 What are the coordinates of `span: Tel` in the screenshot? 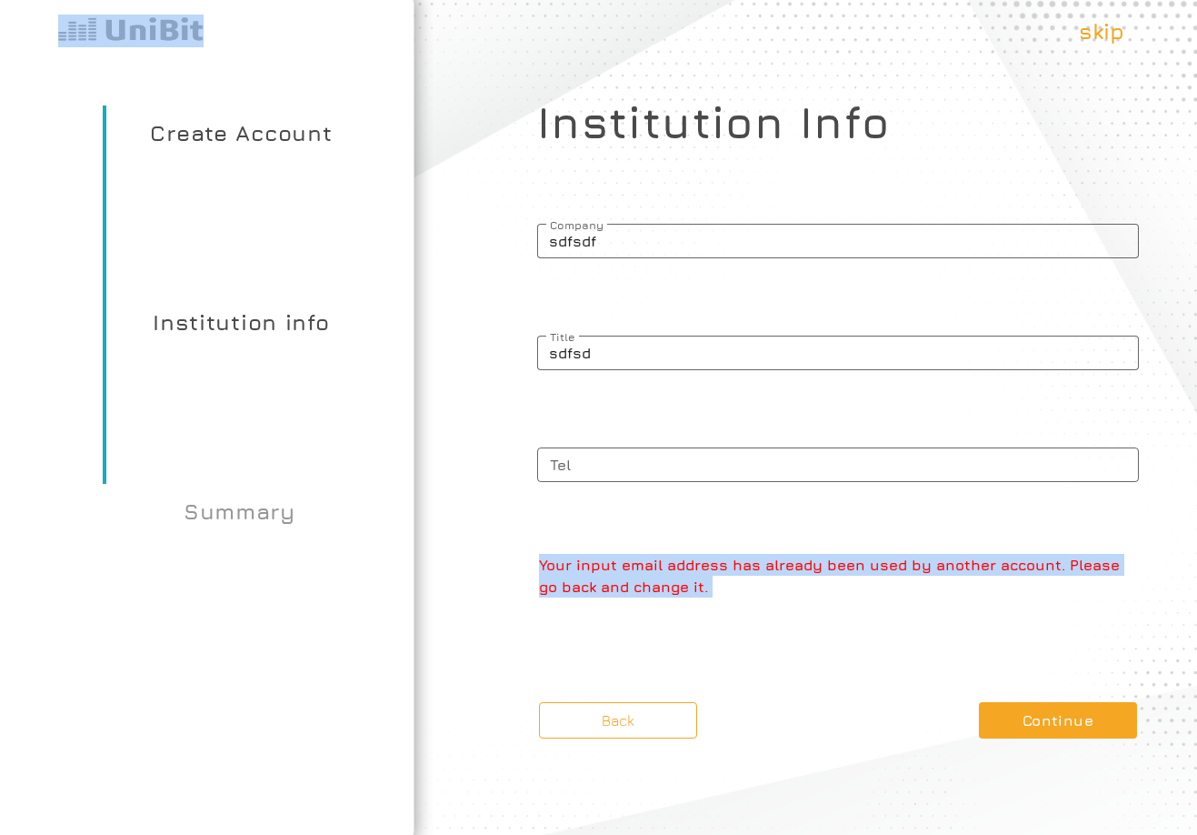 It's located at (838, 462).